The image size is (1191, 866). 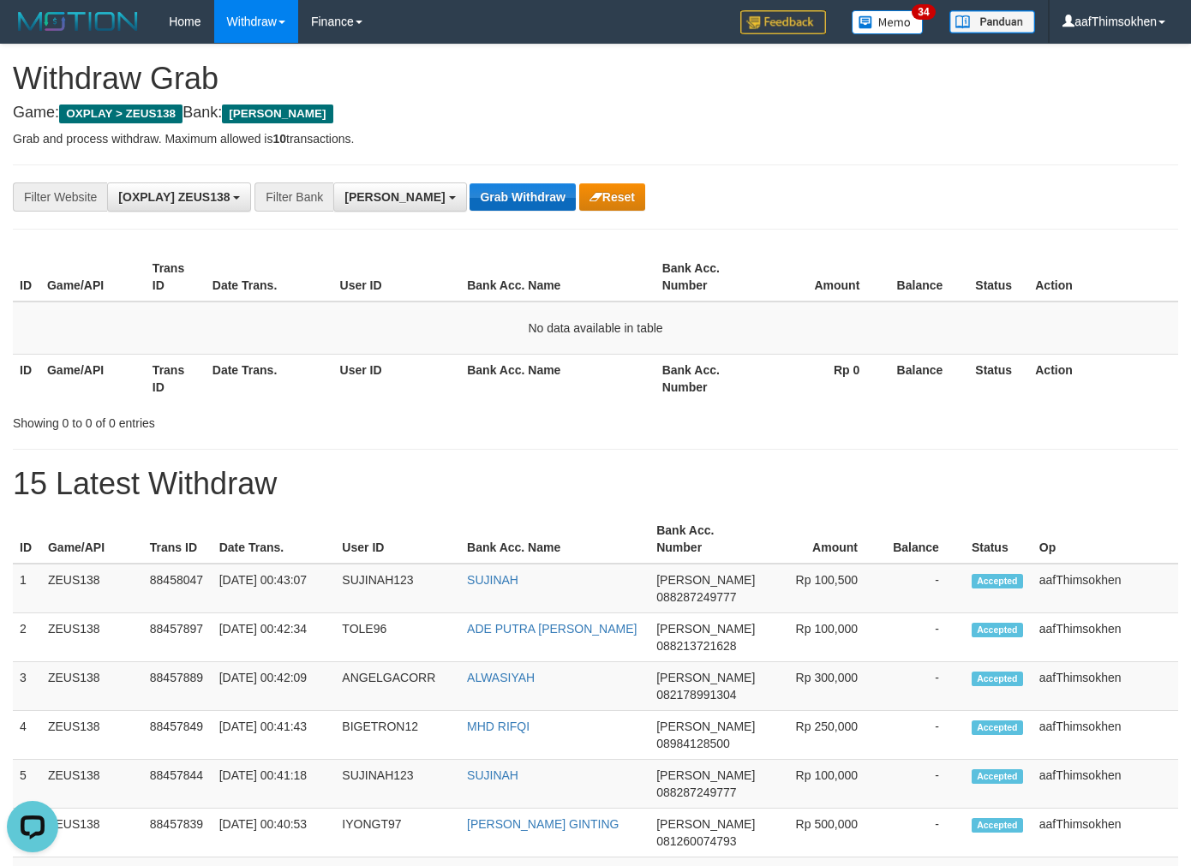 I want to click on td: Rp 250,000, so click(x=822, y=735).